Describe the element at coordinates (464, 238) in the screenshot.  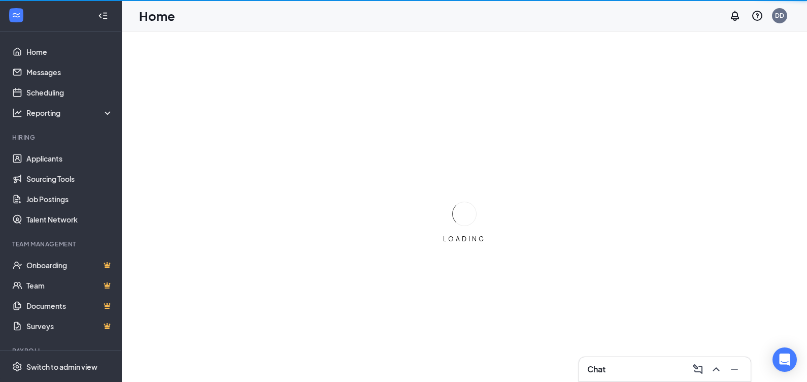
I see `div: LOADING` at that location.